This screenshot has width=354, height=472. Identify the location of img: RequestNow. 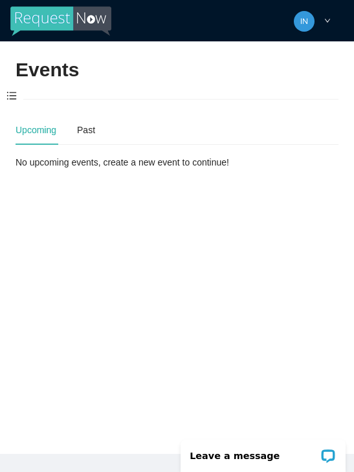
(61, 21).